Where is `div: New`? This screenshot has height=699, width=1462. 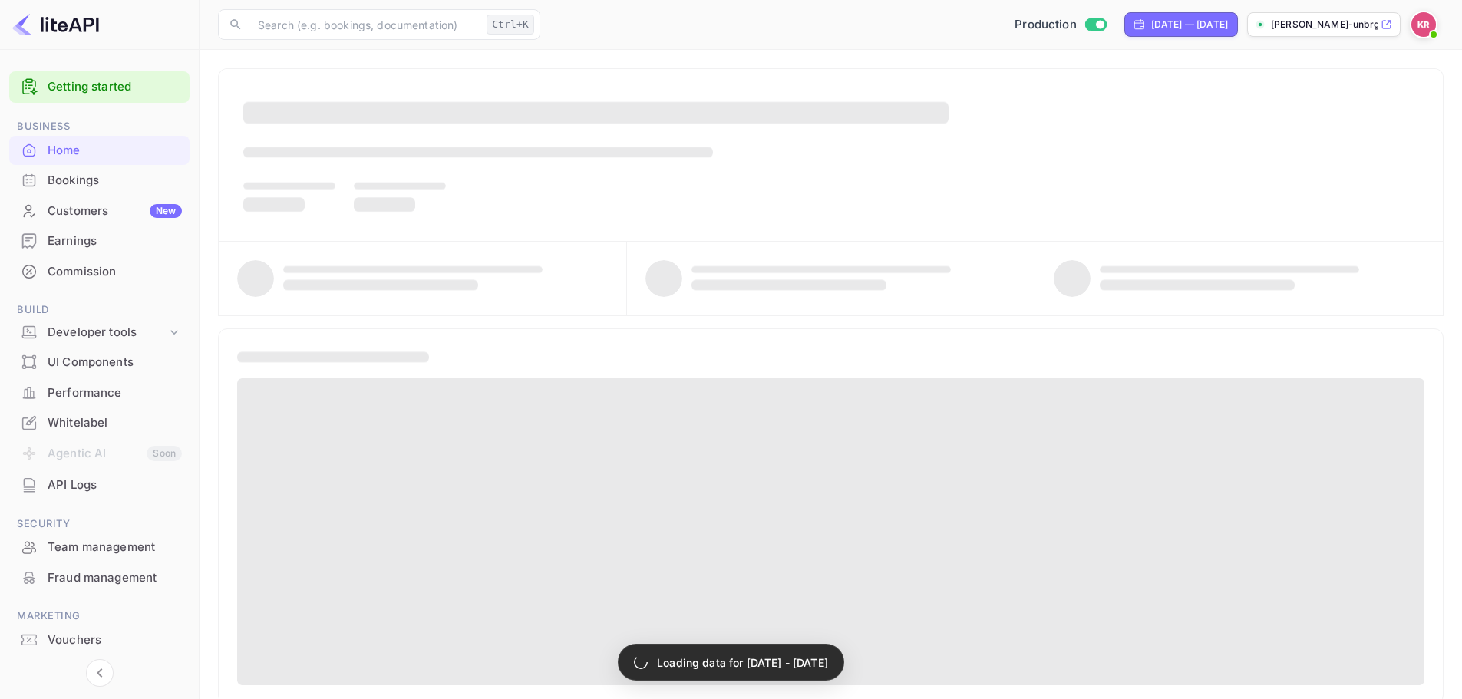 div: New is located at coordinates (166, 211).